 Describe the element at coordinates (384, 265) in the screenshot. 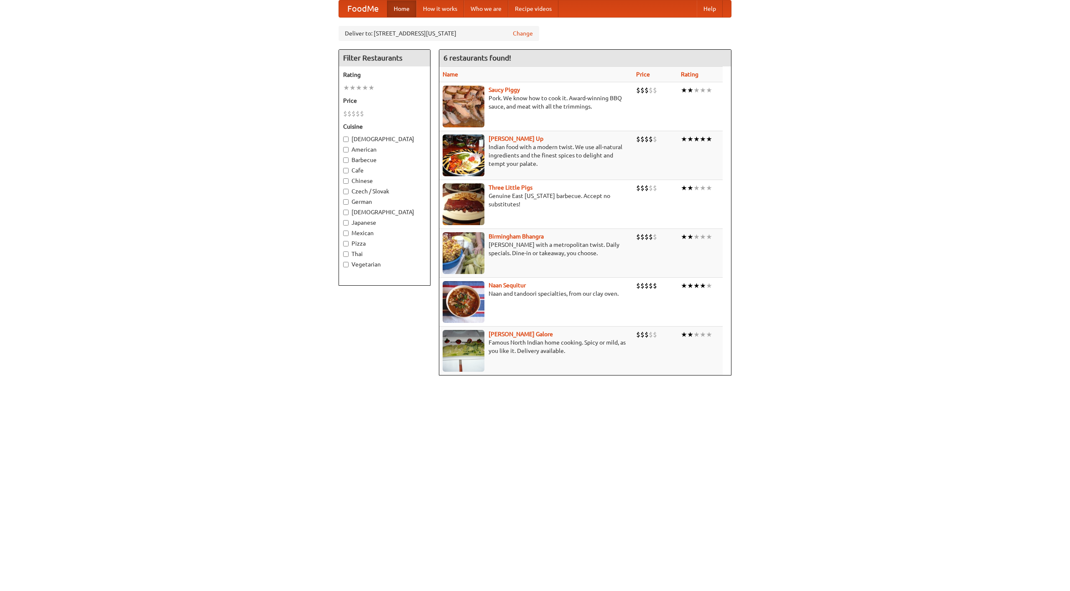

I see `label: Vegetarian` at that location.